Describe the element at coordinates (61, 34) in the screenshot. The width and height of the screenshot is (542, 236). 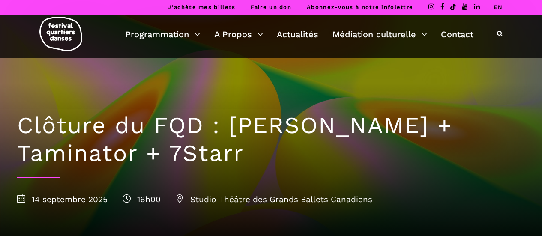
I see `img: logo-fqd-med` at that location.